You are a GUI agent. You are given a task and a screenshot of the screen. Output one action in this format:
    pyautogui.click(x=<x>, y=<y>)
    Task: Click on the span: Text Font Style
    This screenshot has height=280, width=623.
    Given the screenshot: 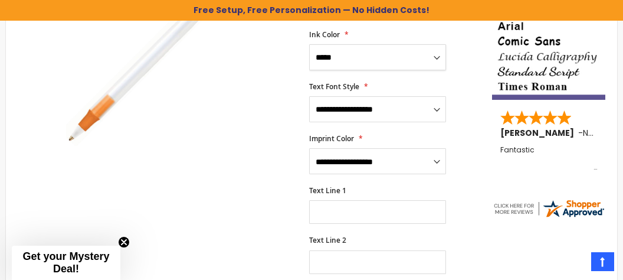 What is the action you would take?
    pyautogui.click(x=334, y=86)
    